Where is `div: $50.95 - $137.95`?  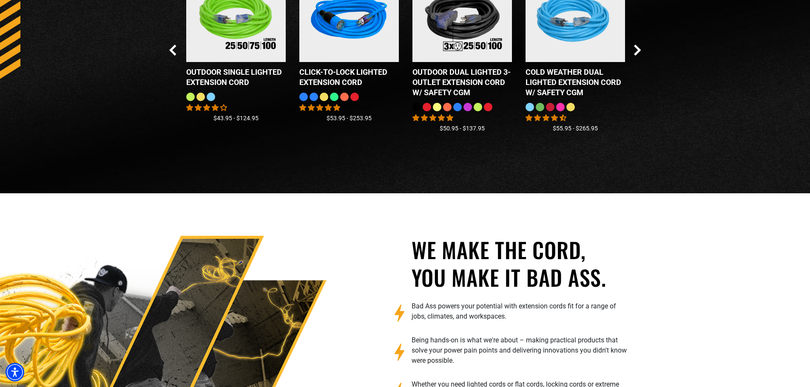 div: $50.95 - $137.95 is located at coordinates (462, 128).